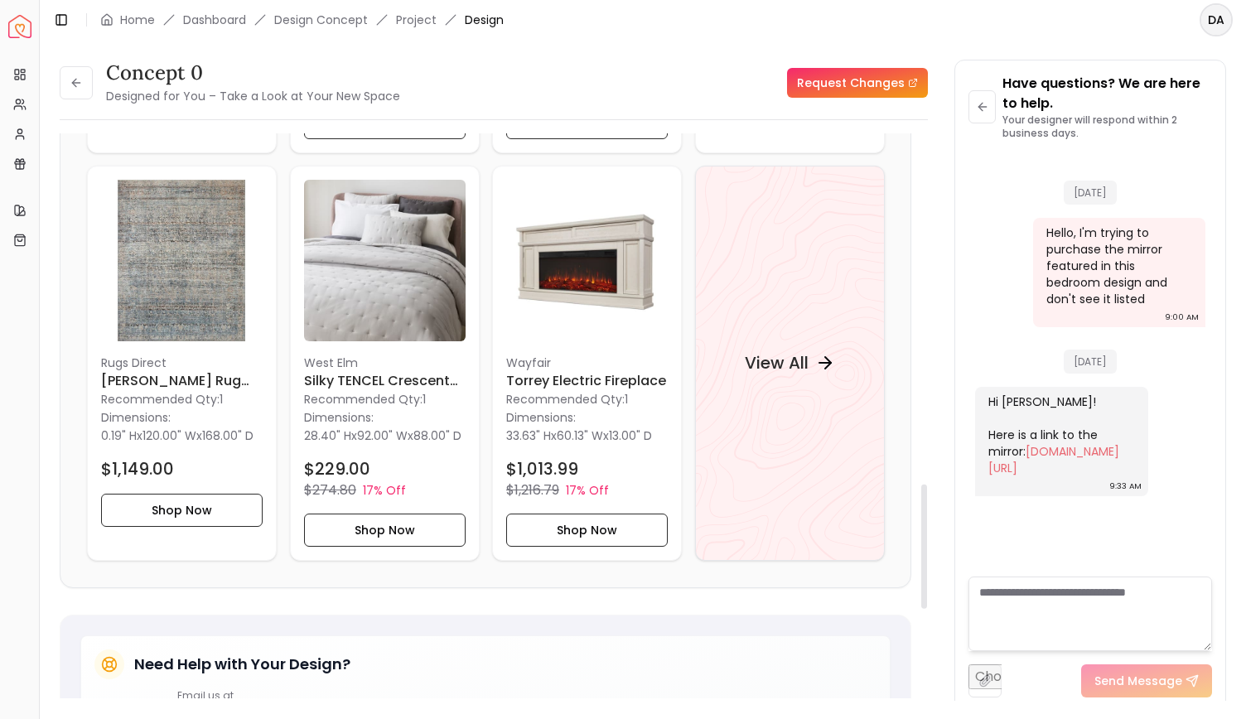 The height and width of the screenshot is (719, 1246). What do you see at coordinates (138, 469) in the screenshot?
I see `h4: $1,149.00` at bounding box center [138, 469].